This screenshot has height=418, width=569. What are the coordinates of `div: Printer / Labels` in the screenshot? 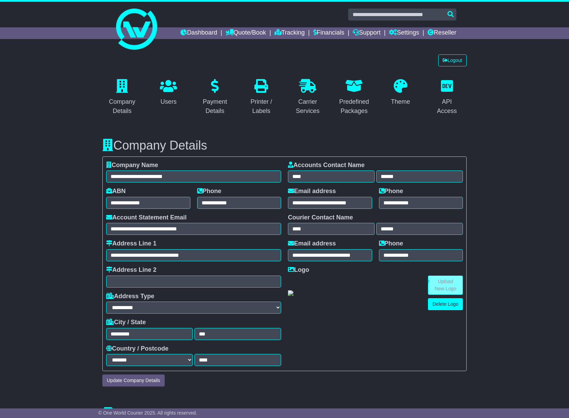 It's located at (261, 106).